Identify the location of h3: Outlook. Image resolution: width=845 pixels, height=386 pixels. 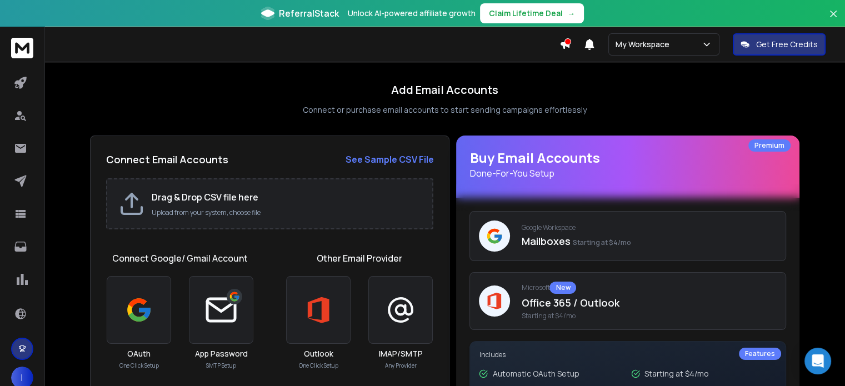
(318, 354).